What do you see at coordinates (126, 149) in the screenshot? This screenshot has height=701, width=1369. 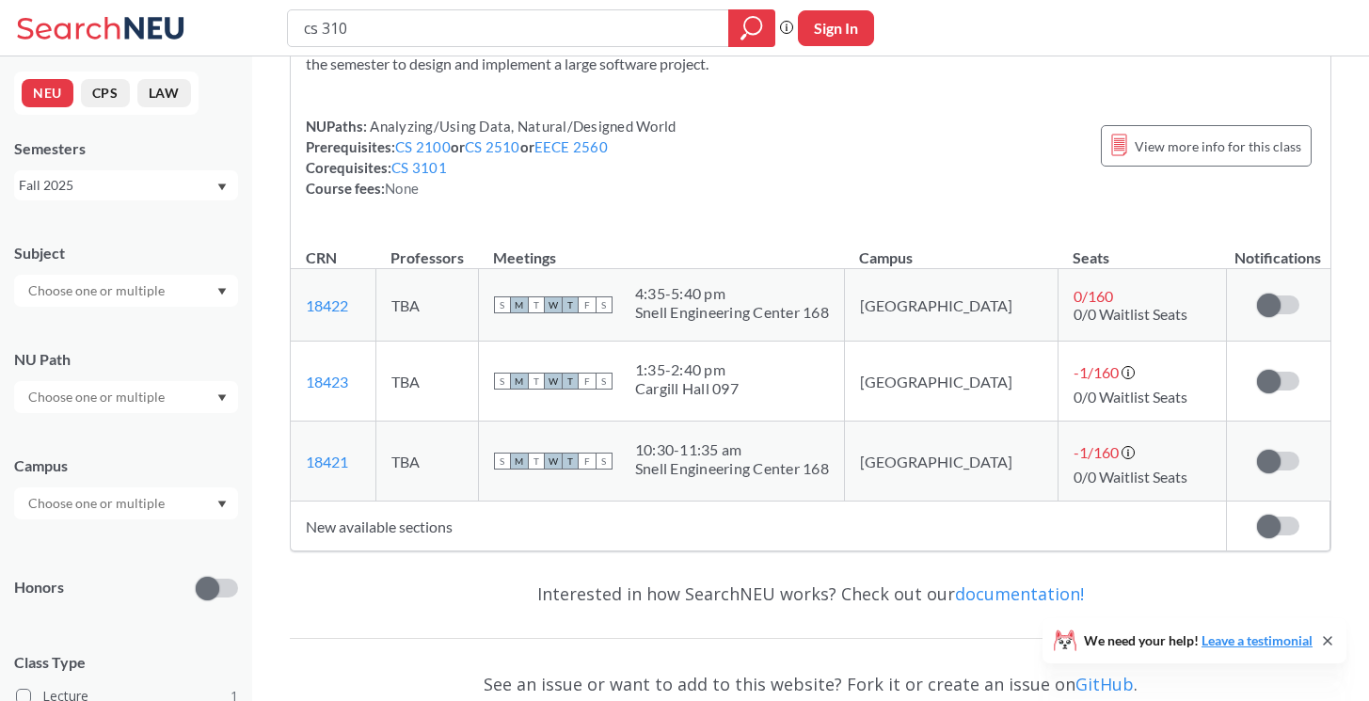 I see `div: Semesters` at bounding box center [126, 149].